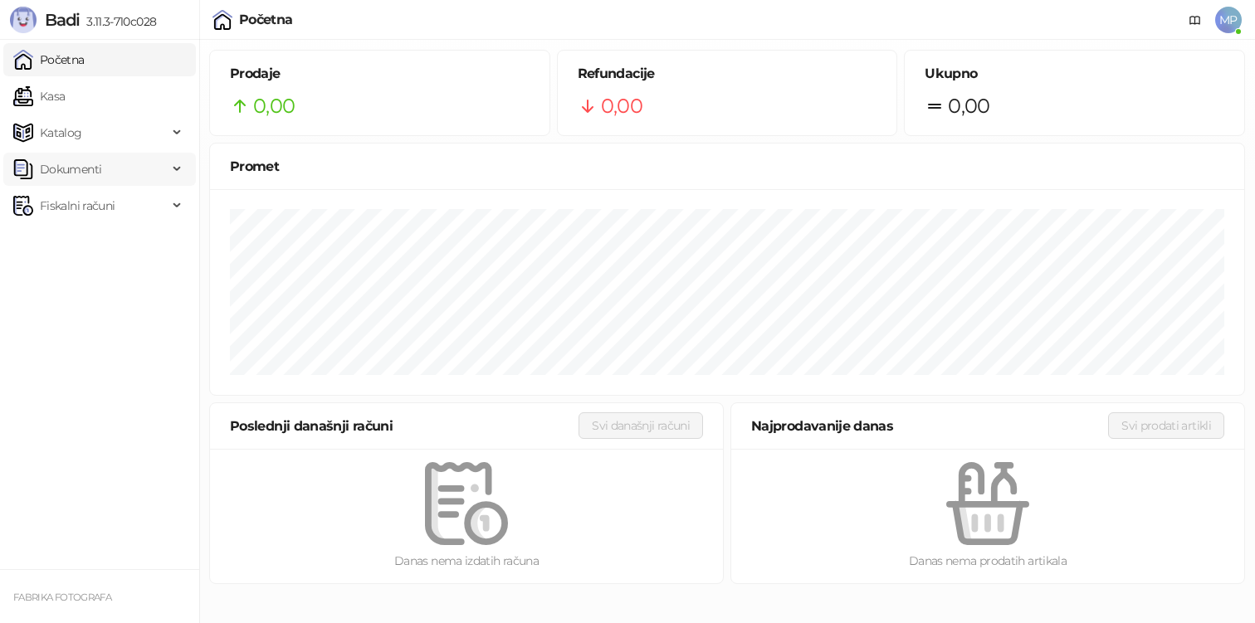 The image size is (1255, 623). What do you see at coordinates (23, 20) in the screenshot?
I see `img: Logo` at bounding box center [23, 20].